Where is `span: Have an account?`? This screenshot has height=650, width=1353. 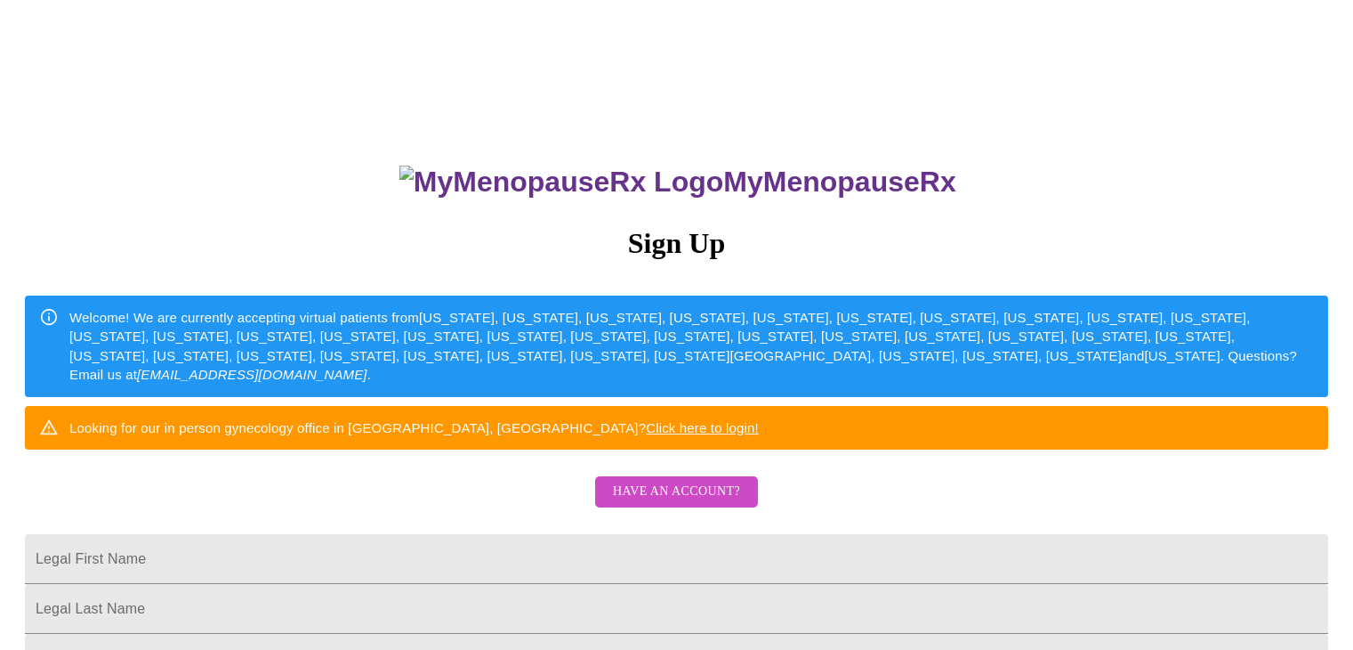 span: Have an account? is located at coordinates (676, 491).